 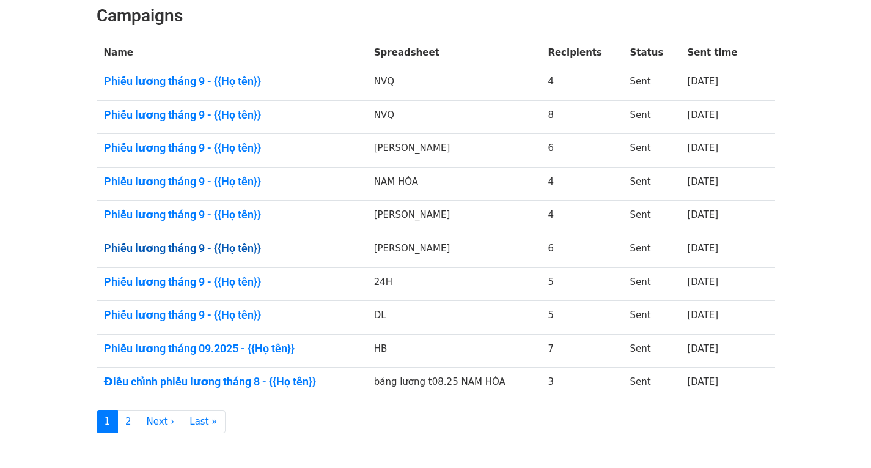 What do you see at coordinates (454, 350) in the screenshot?
I see `td: HB` at bounding box center [454, 350].